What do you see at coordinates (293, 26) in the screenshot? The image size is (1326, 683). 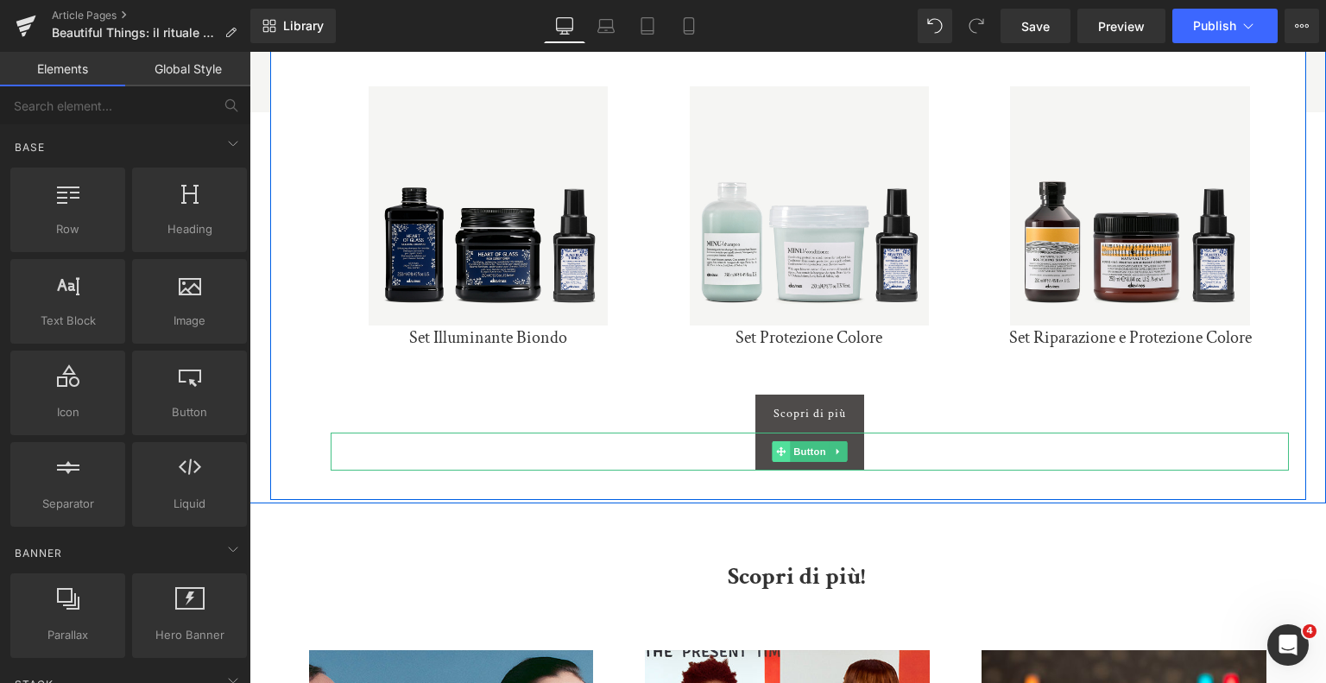 I see `a: New Library` at bounding box center [293, 26].